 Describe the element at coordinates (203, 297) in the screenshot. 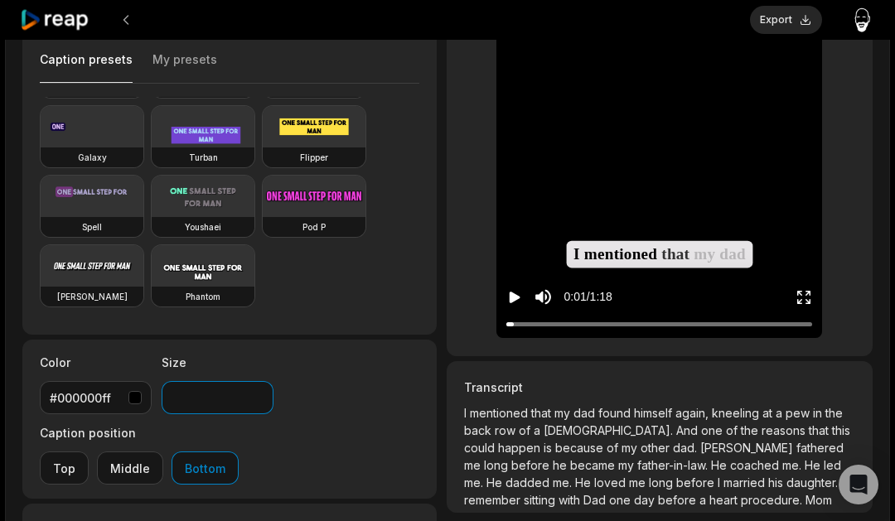

I see `h3: Phantom` at that location.